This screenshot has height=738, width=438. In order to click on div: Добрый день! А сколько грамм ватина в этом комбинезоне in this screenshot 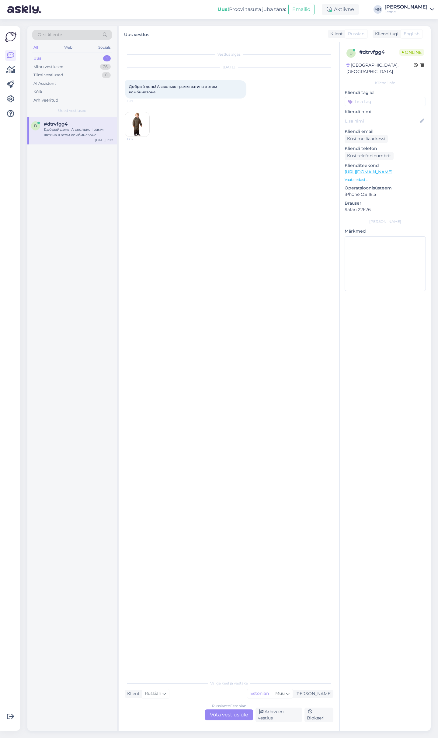, I will do `click(78, 132)`.